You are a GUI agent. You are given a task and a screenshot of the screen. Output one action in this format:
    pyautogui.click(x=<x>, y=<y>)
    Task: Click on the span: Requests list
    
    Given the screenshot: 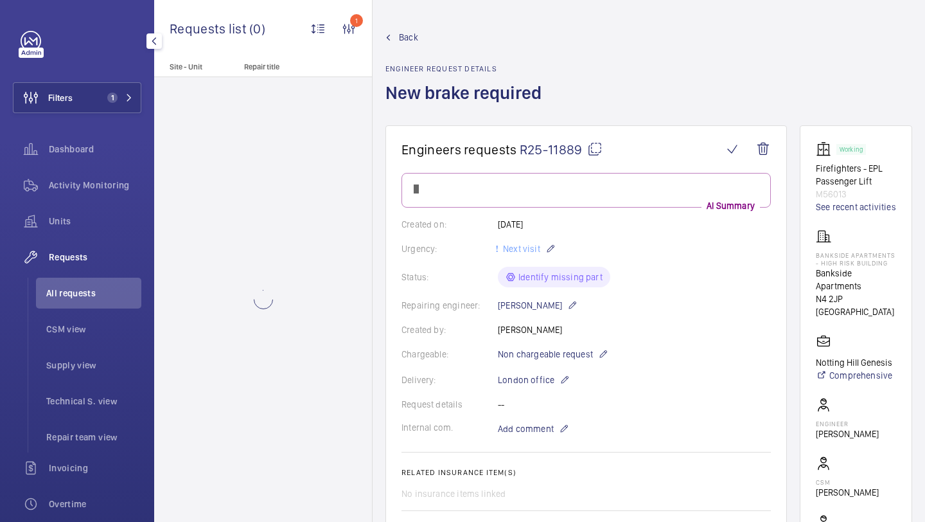 What is the action you would take?
    pyautogui.click(x=209, y=28)
    